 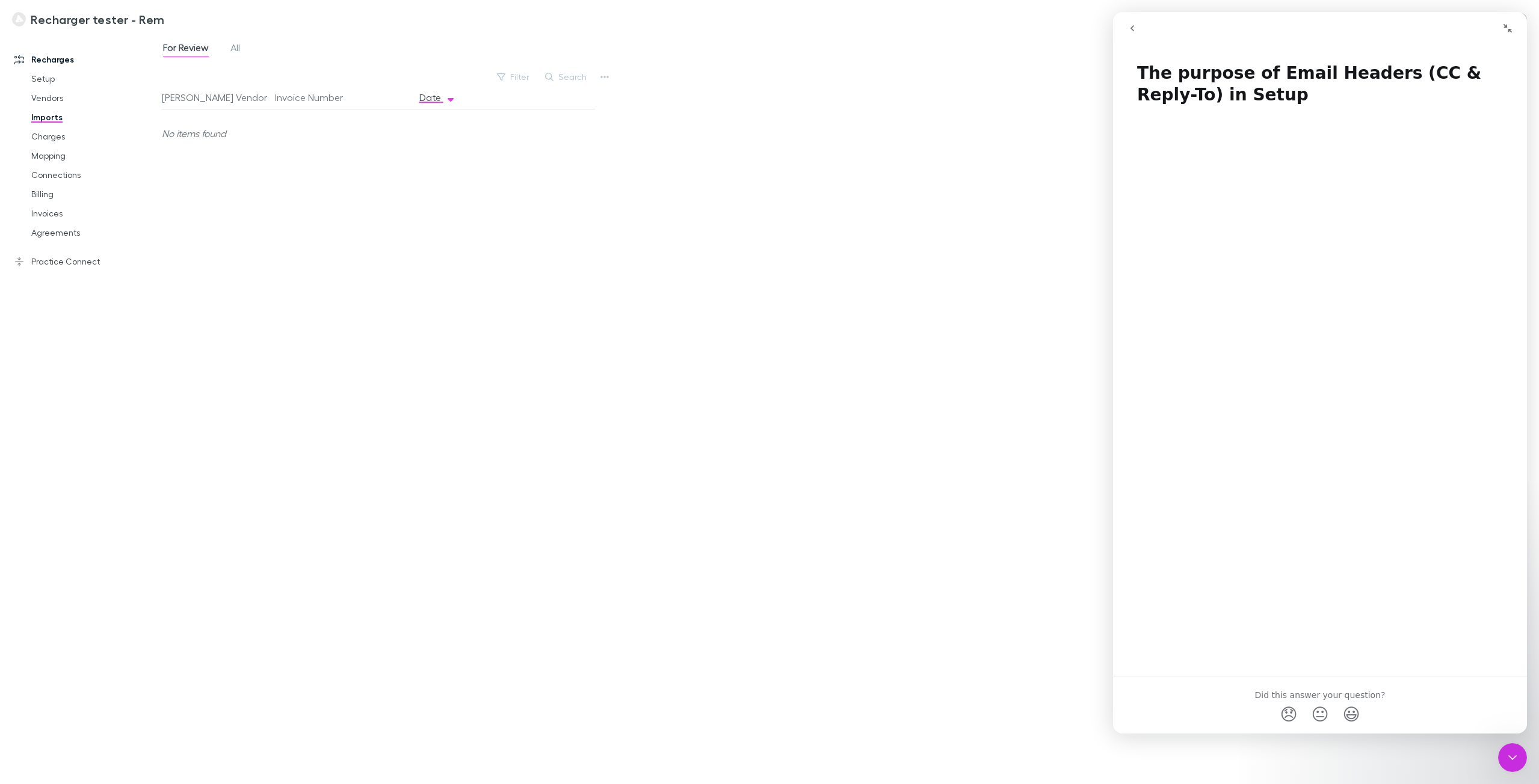 I want to click on a: Recharges, so click(x=86, y=59).